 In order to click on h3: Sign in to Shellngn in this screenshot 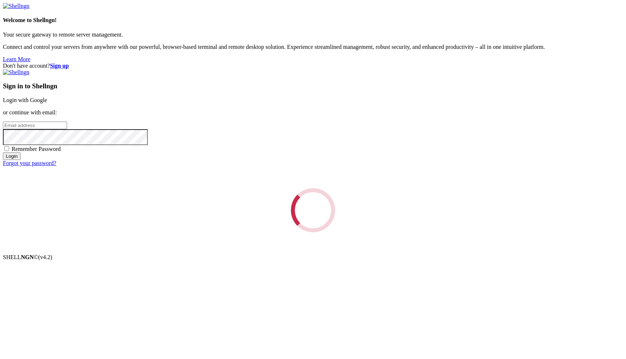, I will do `click(313, 86)`.